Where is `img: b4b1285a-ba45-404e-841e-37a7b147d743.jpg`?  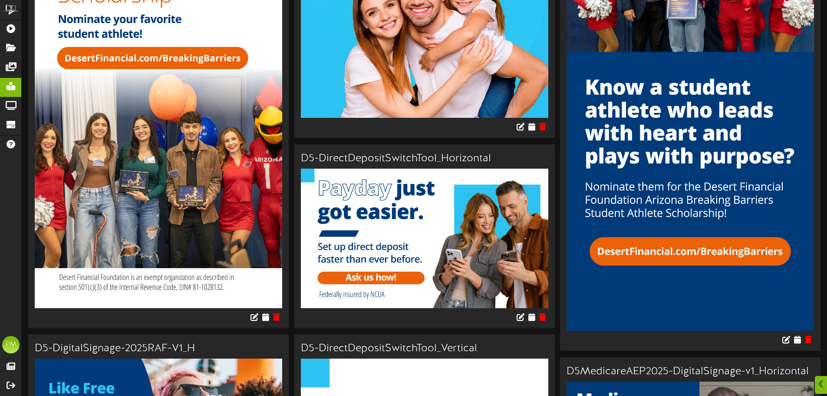 img: b4b1285a-ba45-404e-841e-37a7b147d743.jpg is located at coordinates (425, 238).